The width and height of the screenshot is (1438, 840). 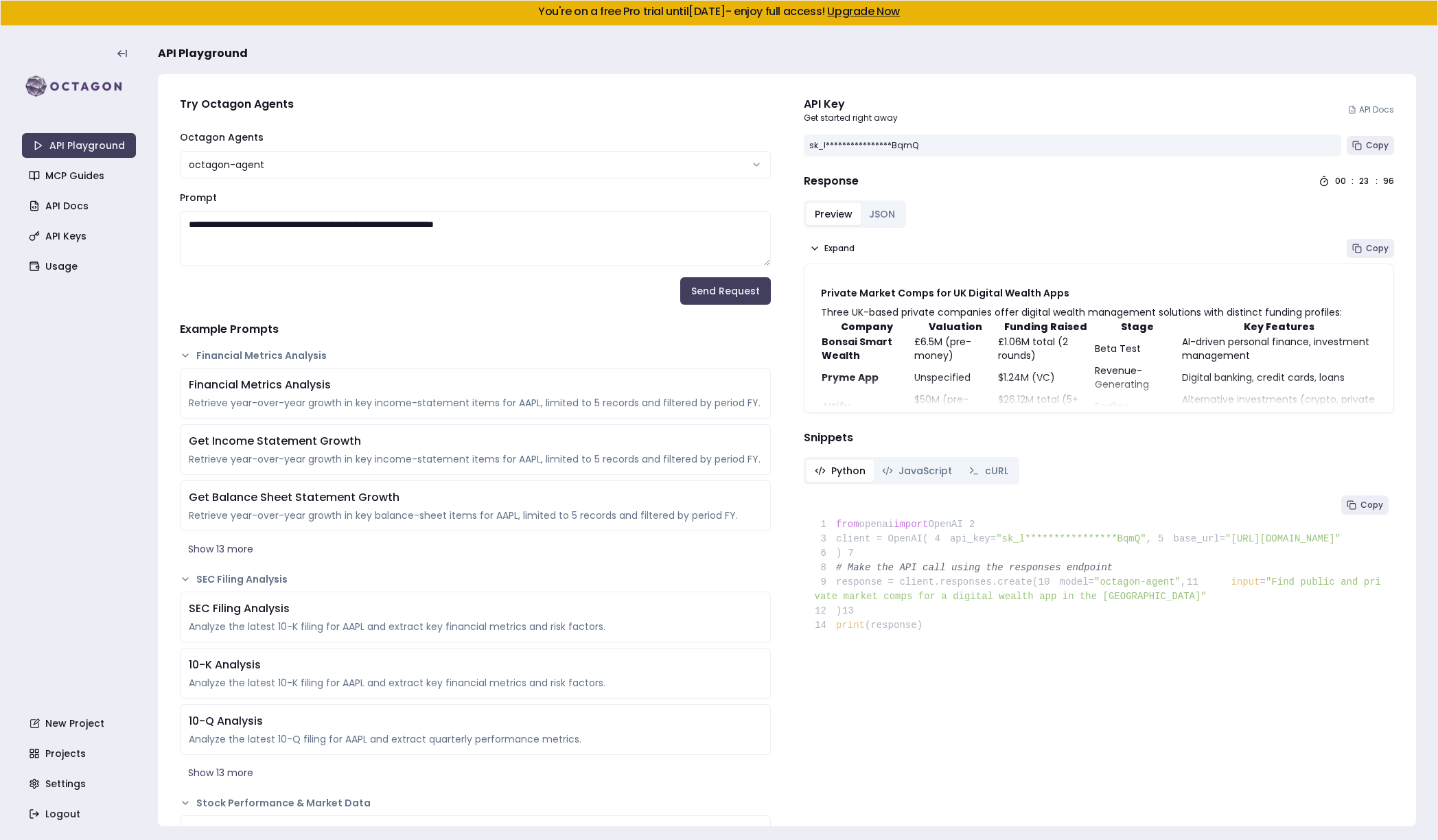 What do you see at coordinates (997, 471) in the screenshot?
I see `span: cURL` at bounding box center [997, 471].